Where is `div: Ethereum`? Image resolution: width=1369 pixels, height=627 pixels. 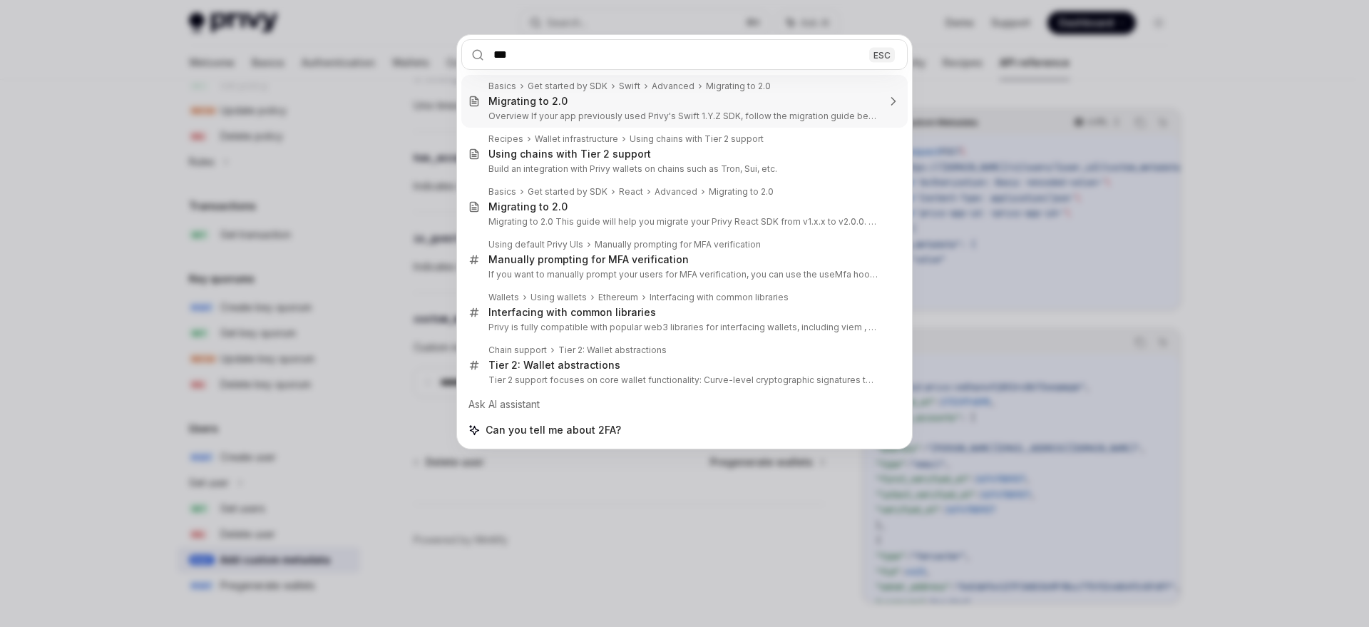
div: Ethereum is located at coordinates (618, 297).